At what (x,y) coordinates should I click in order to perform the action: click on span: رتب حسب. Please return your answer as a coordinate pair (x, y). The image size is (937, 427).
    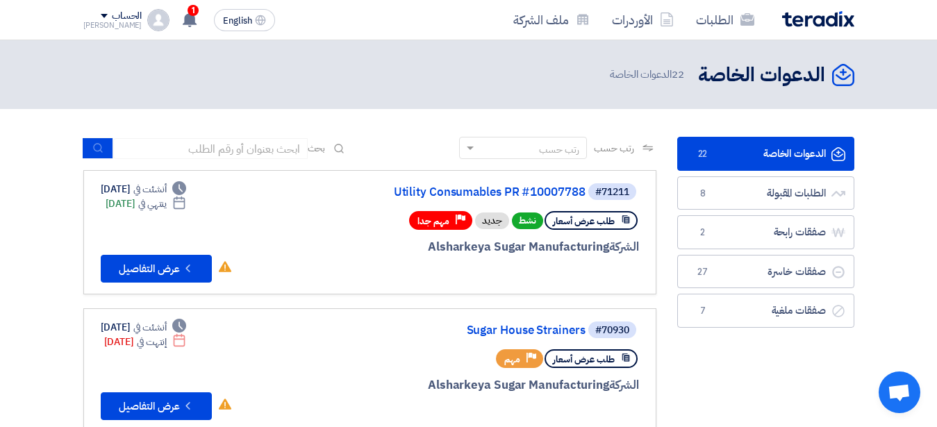
    Looking at the image, I should click on (614, 148).